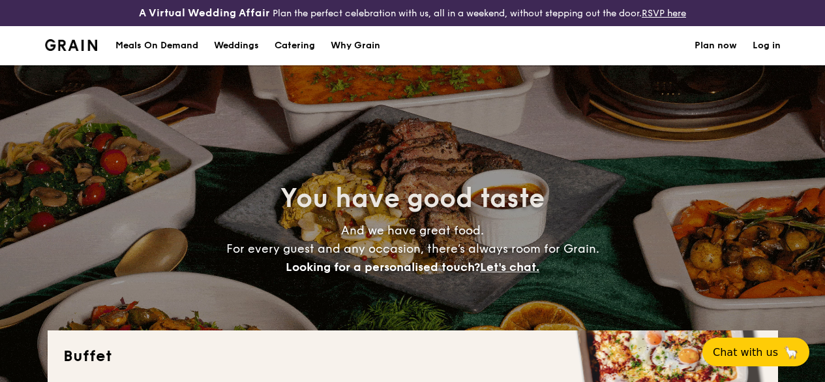 Image resolution: width=825 pixels, height=382 pixels. What do you see at coordinates (356, 46) in the screenshot?
I see `div: Why Grain` at bounding box center [356, 46].